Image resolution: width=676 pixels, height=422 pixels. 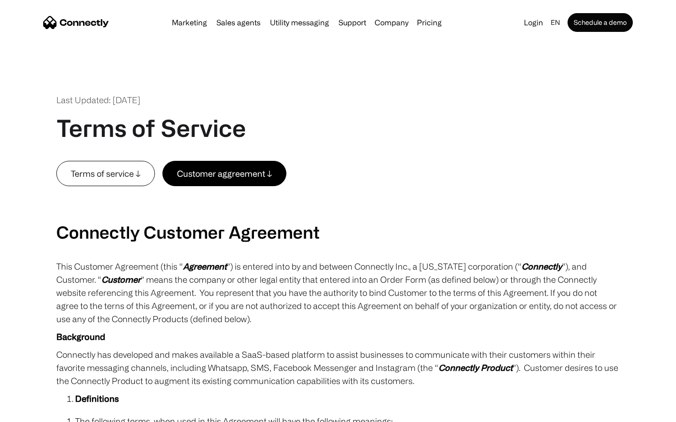 What do you see at coordinates (338, 368) in the screenshot?
I see `p: Connectly has developed and makes available a SaaS-based platform to assist businesses to communi...` at bounding box center [338, 368].